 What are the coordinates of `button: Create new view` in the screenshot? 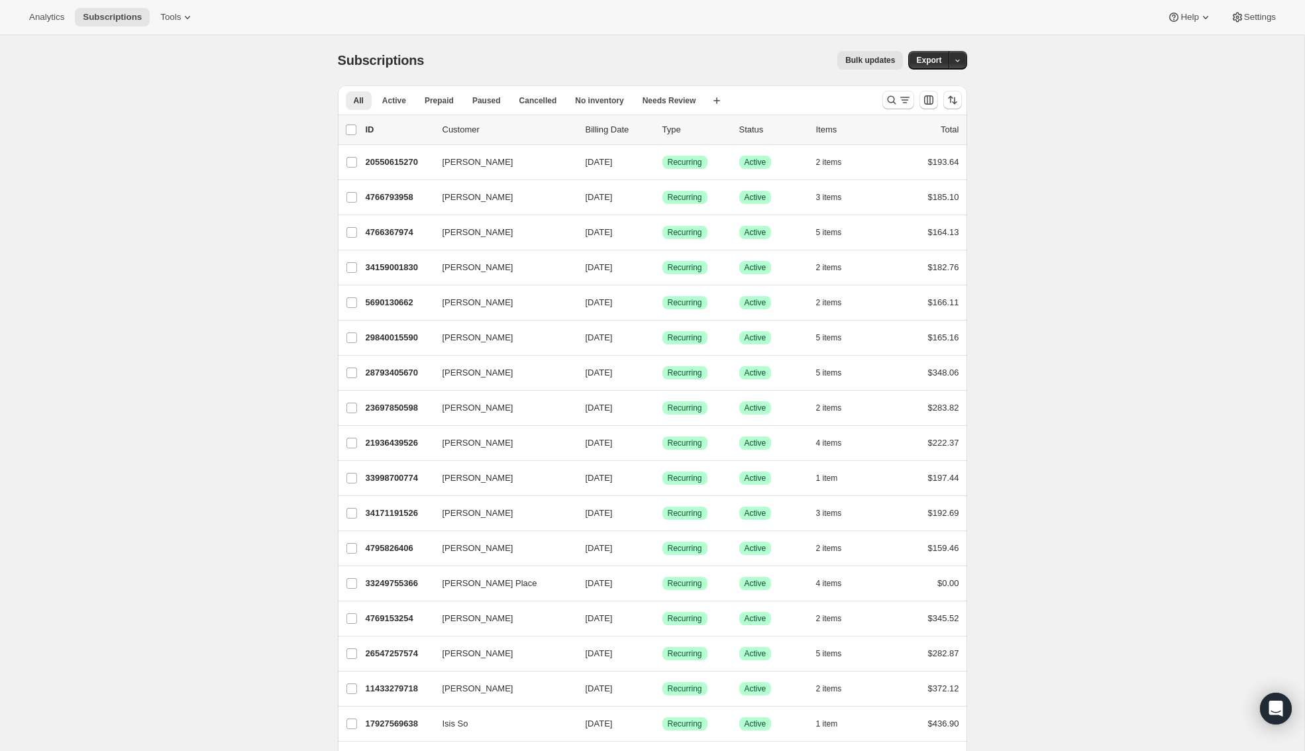 It's located at (717, 101).